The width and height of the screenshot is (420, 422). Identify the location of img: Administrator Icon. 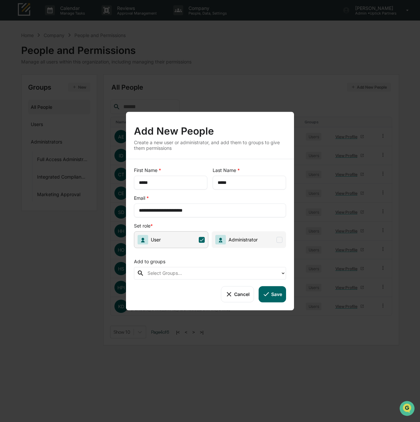
(221, 239).